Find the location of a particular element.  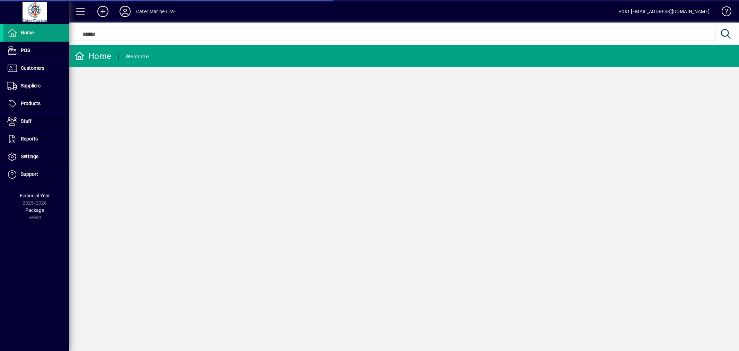

span: Settings is located at coordinates (29, 156).